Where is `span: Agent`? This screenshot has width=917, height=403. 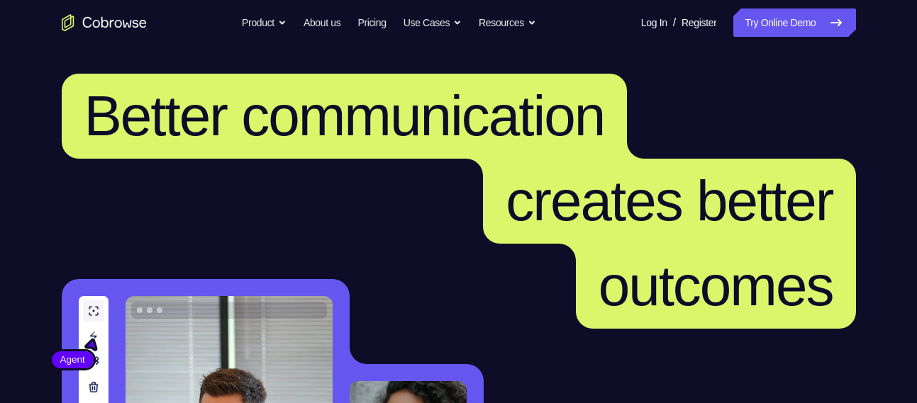 span: Agent is located at coordinates (72, 360).